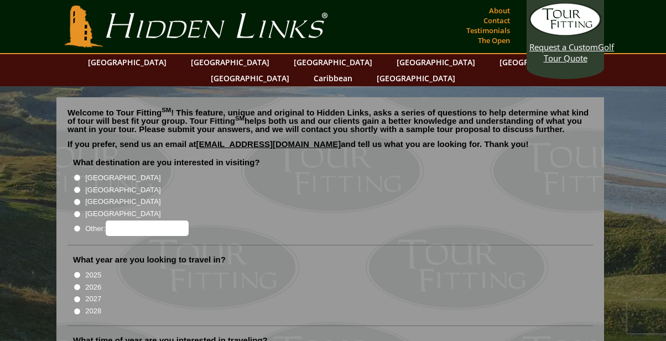 This screenshot has width=666, height=341. Describe the element at coordinates (565, 33) in the screenshot. I see `a: Request a CustomGolf Tour Quote` at that location.